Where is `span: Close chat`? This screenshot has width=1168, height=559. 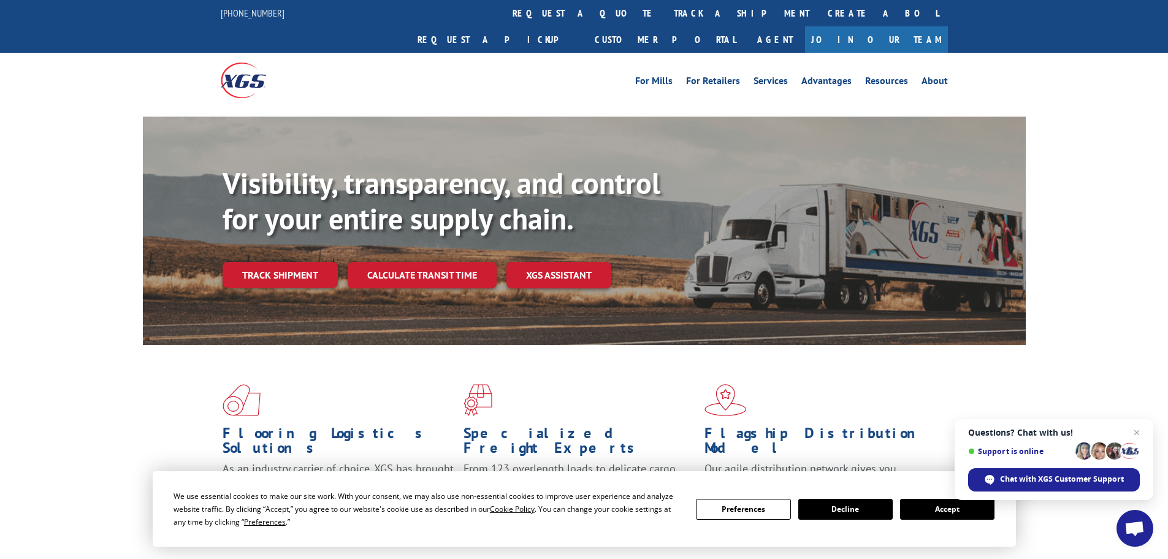 span: Close chat is located at coordinates (1137, 432).